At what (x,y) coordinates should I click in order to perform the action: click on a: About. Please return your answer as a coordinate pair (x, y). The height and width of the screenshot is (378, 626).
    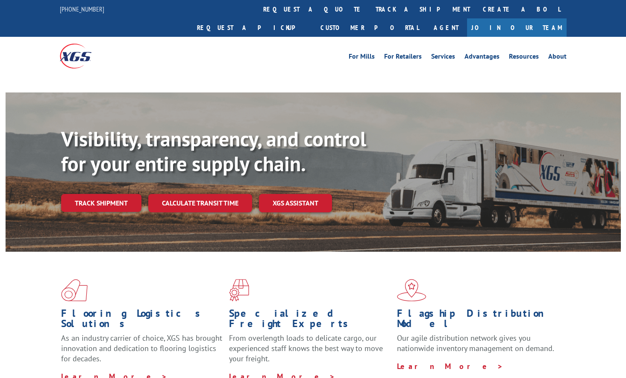
    Looking at the image, I should click on (558, 58).